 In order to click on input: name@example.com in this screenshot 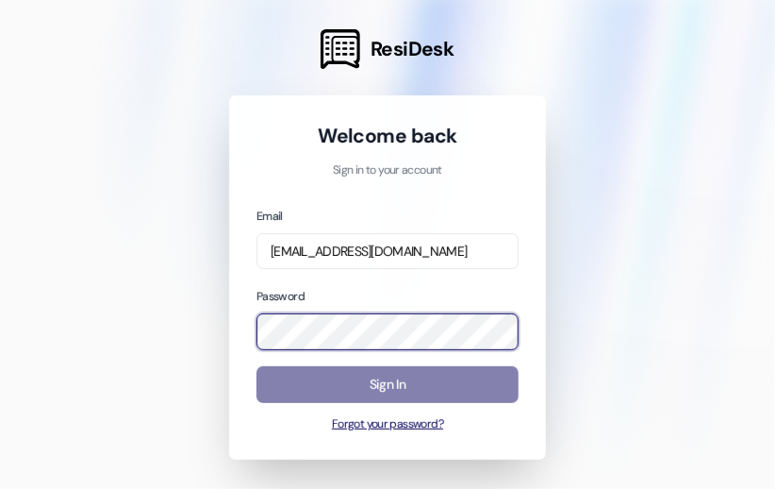, I will do `click(388, 251)`.